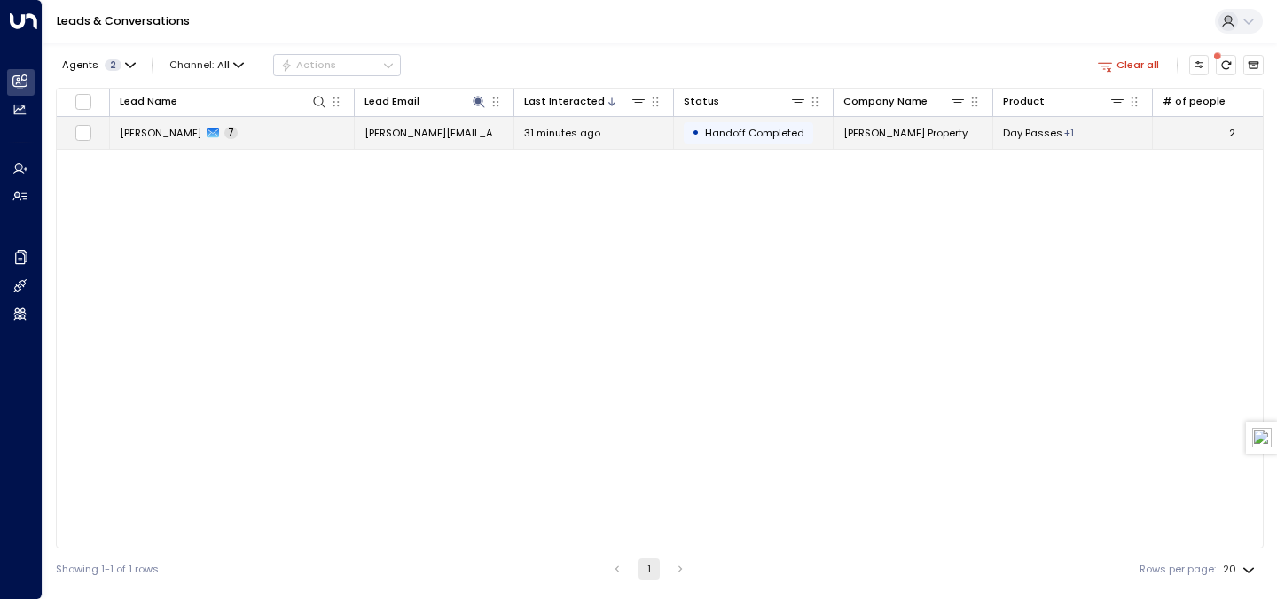 This screenshot has width=1277, height=599. I want to click on div: Hot desking, so click(1068, 133).